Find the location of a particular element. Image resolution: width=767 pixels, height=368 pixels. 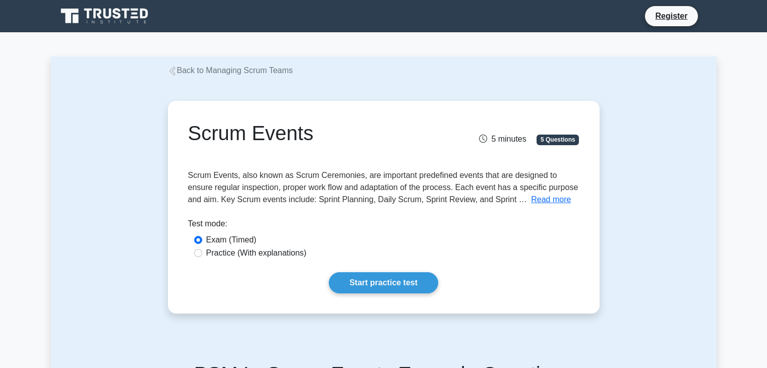

a: Back to Managing Scrum Teams is located at coordinates (230, 70).